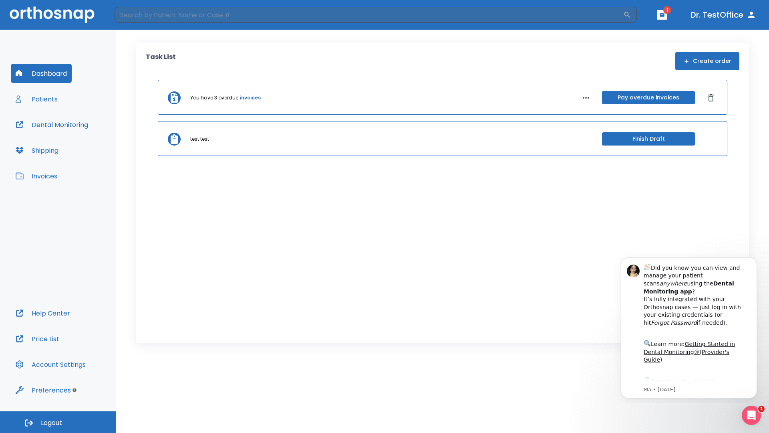  What do you see at coordinates (70, 135) in the screenshot?
I see `a: App Store` at bounding box center [70, 135].